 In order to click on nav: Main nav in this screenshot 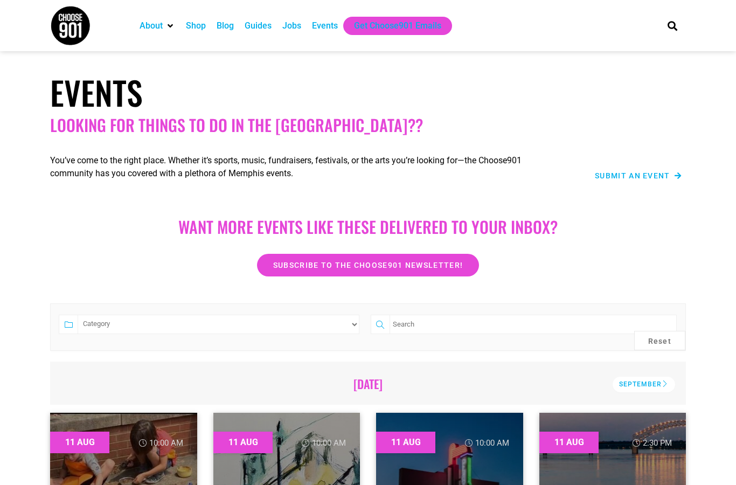, I will do `click(392, 26)`.